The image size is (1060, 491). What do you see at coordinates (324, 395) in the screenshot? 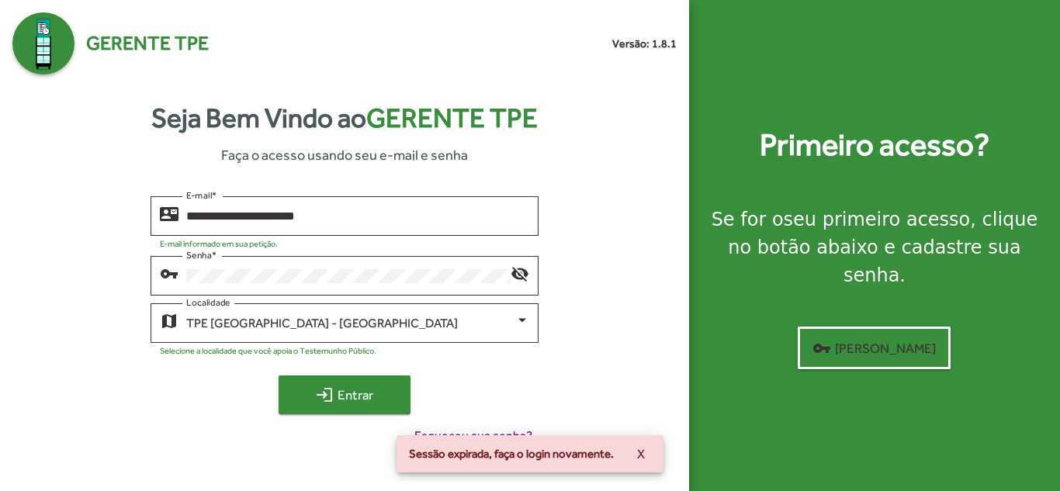
I see `mat-icon: login` at bounding box center [324, 395].